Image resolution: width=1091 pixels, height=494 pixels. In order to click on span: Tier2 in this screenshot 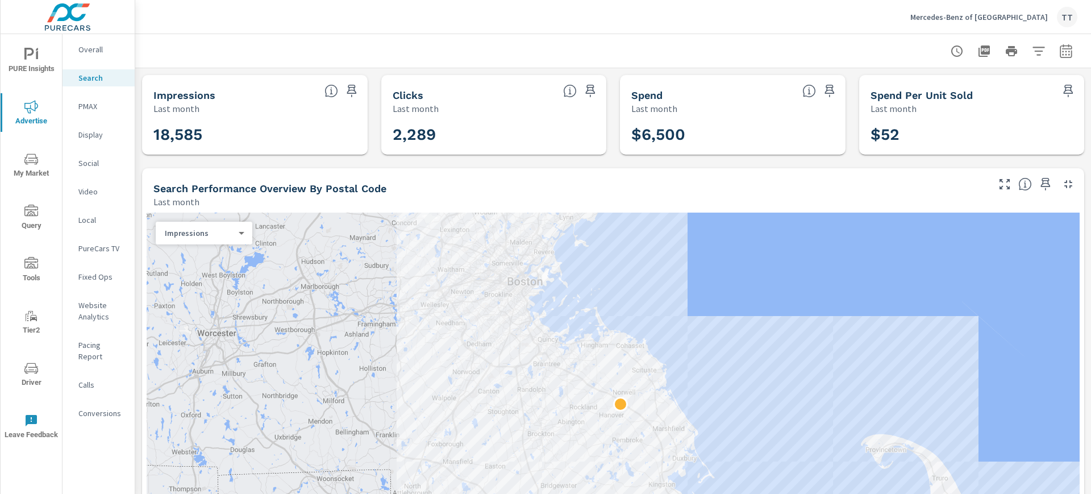, I will do `click(31, 323)`.